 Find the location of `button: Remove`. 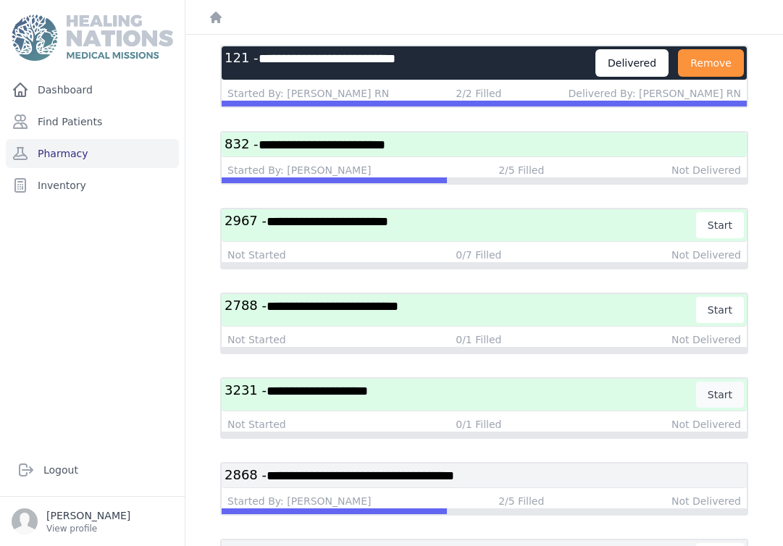

button: Remove is located at coordinates (711, 63).